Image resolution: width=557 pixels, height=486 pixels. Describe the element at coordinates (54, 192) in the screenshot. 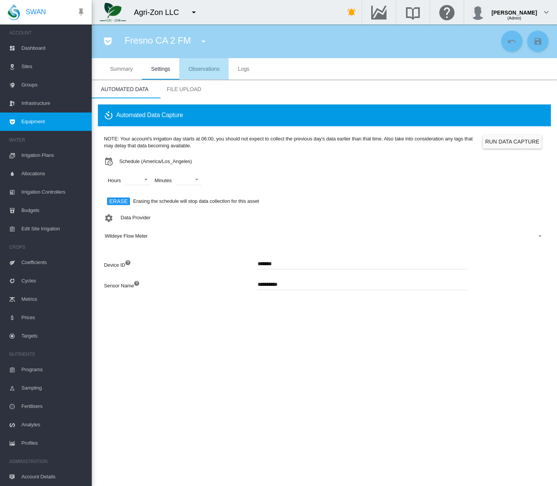

I see `span: Irrigation Controllers` at that location.